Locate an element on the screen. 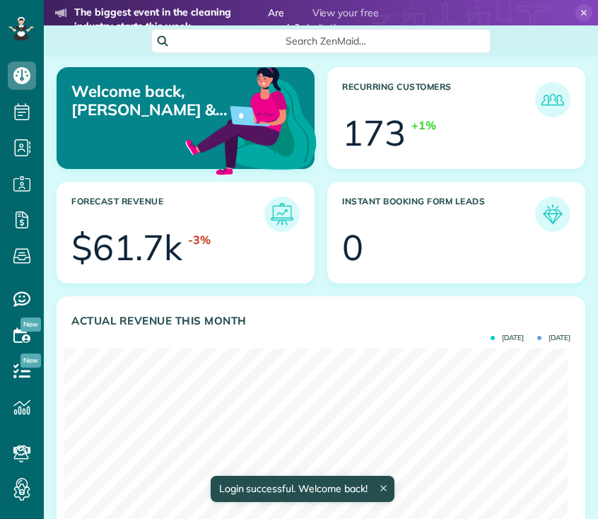  span: Are you in? is located at coordinates (285, 20).